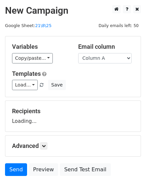 The width and height of the screenshot is (146, 195). What do you see at coordinates (26, 73) in the screenshot?
I see `a: Templates` at bounding box center [26, 73].